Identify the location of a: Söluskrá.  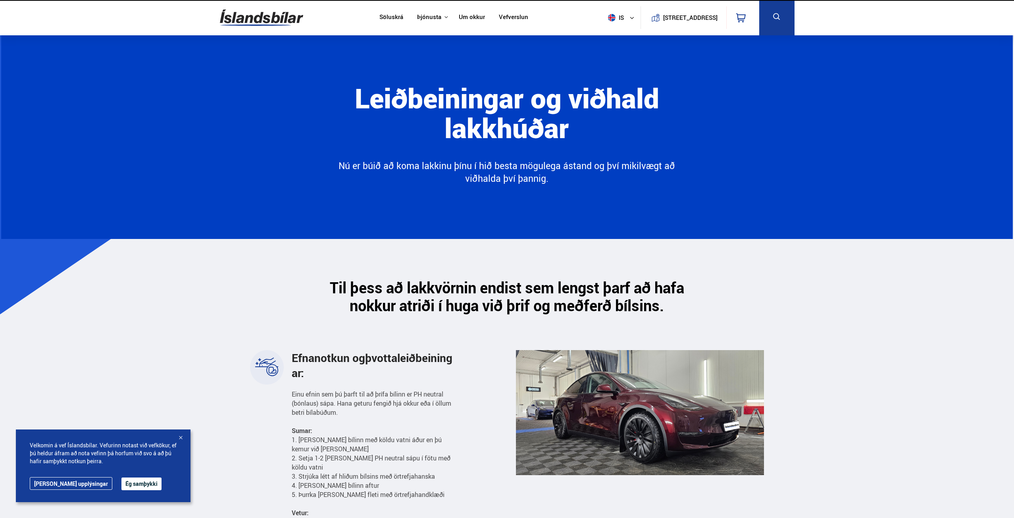
(391, 17).